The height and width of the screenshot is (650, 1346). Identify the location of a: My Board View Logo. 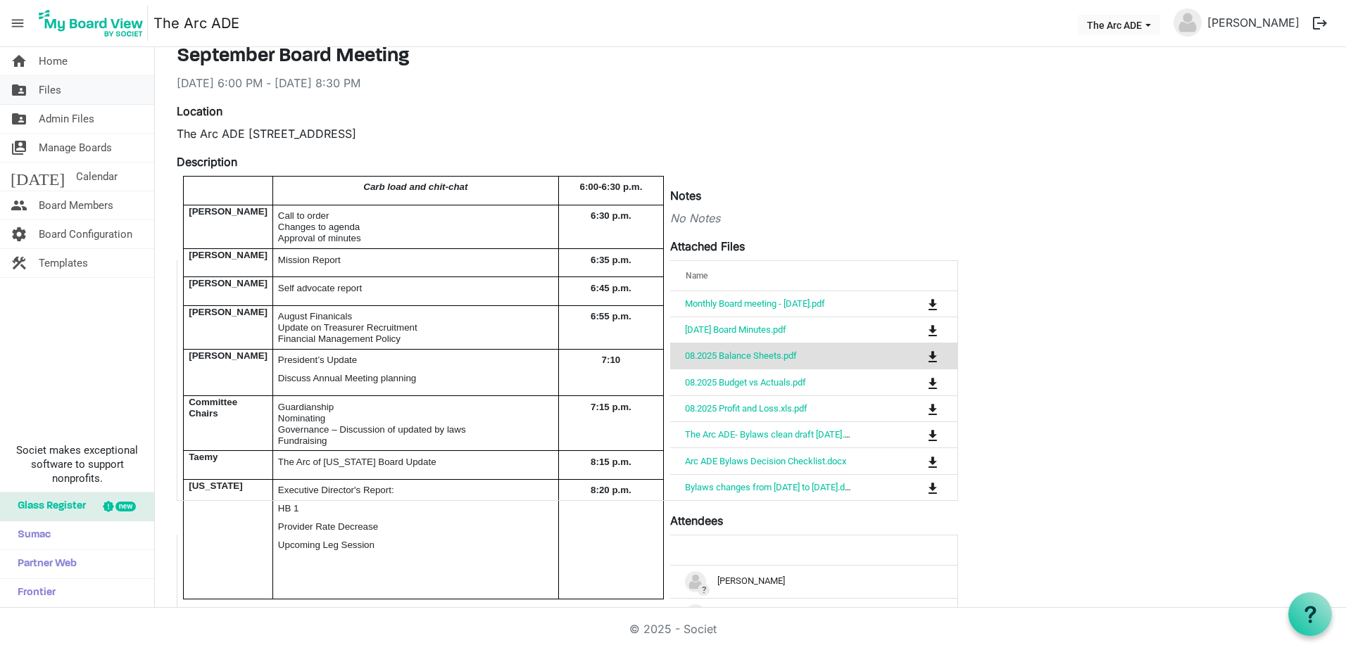
(94, 23).